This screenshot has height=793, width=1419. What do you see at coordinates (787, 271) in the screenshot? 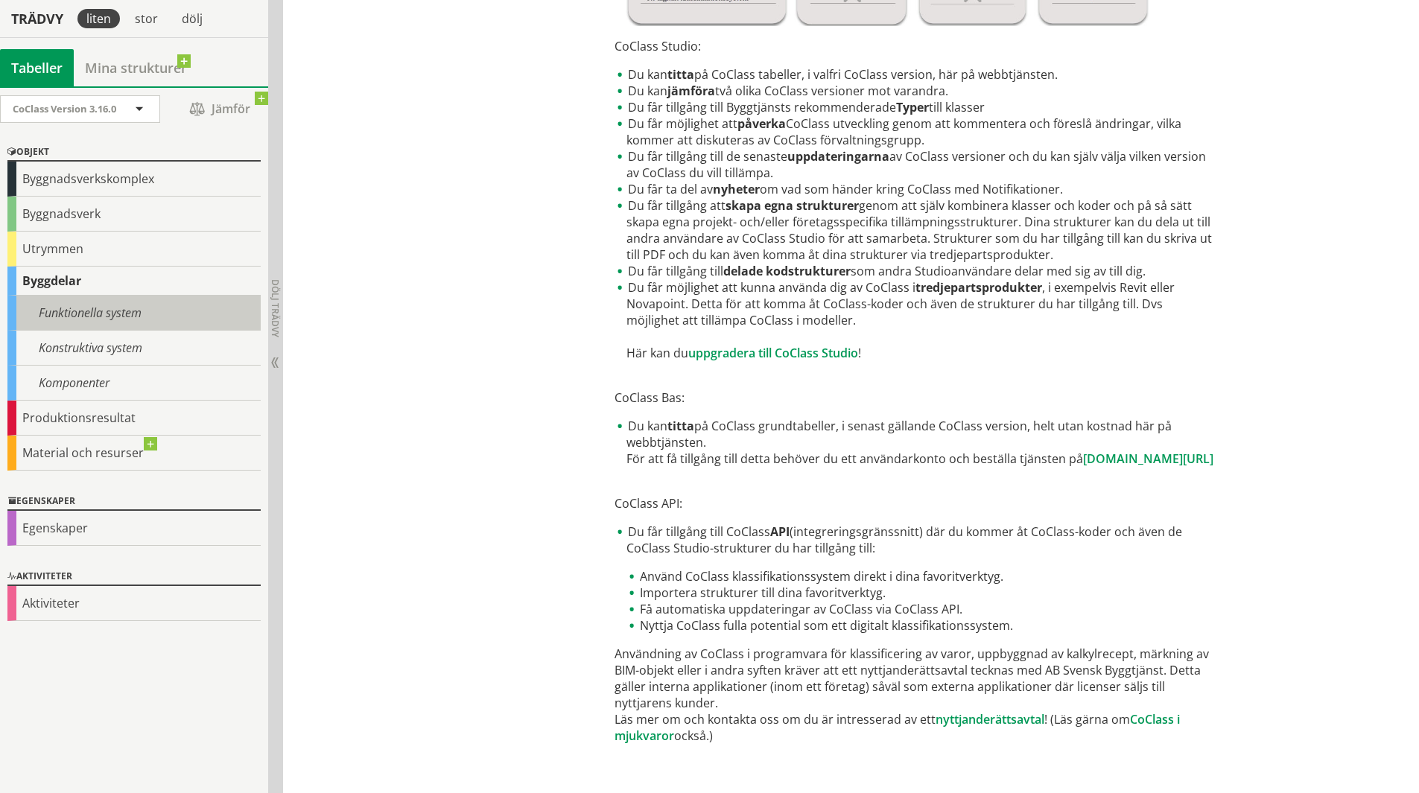
I see `strong: delade kodstrukturer` at bounding box center [787, 271].